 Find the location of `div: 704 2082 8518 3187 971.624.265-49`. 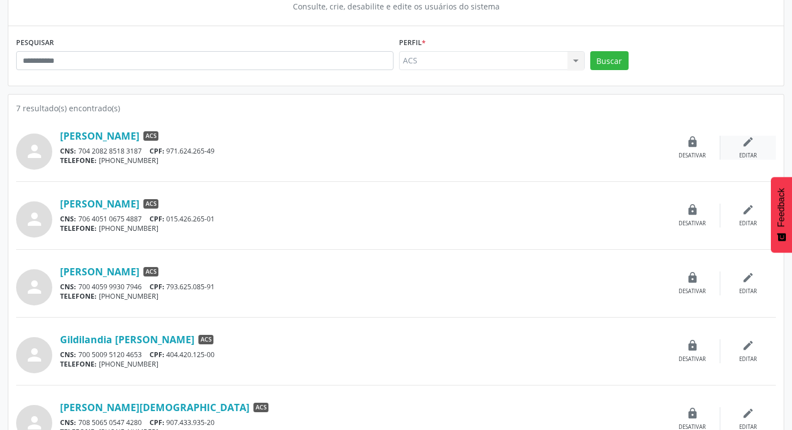

div: 704 2082 8518 3187 971.624.265-49 is located at coordinates (363, 151).